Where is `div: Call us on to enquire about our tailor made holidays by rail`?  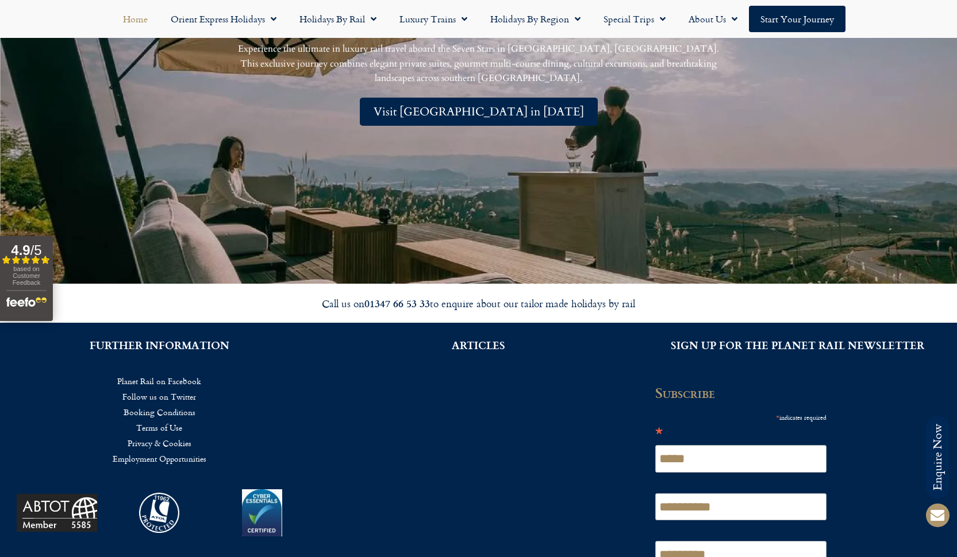 div: Call us on to enquire about our tailor made holidays by rail is located at coordinates (479, 303).